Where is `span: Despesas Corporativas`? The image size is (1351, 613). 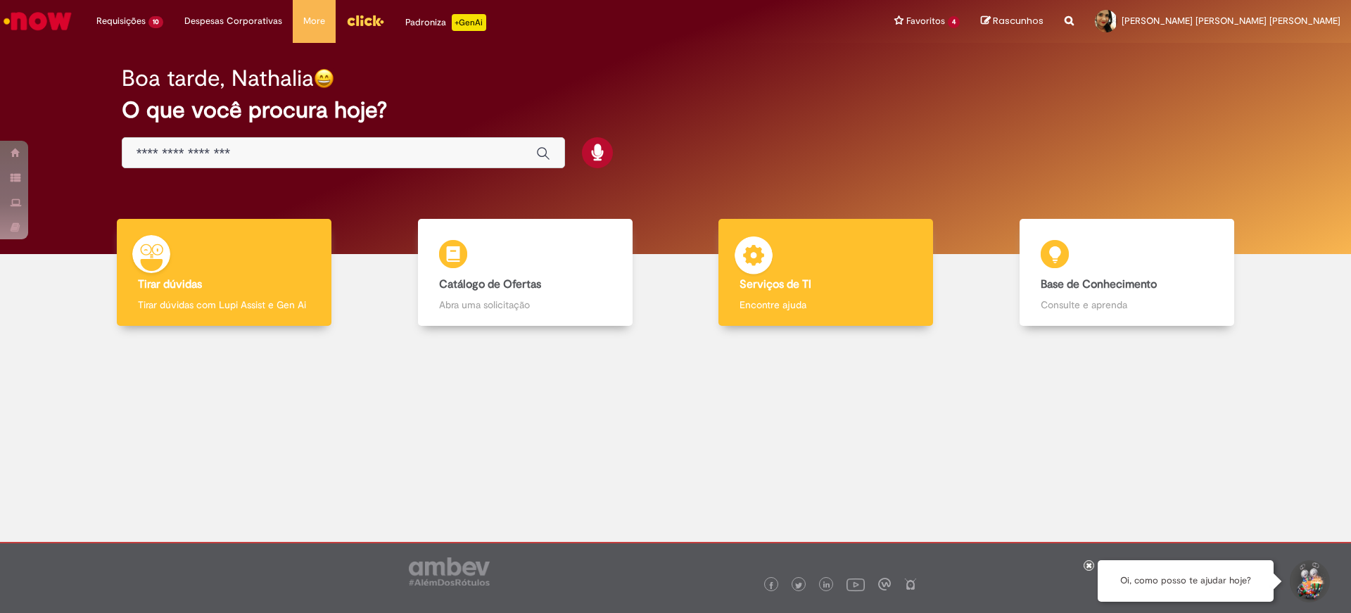 span: Despesas Corporativas is located at coordinates (233, 21).